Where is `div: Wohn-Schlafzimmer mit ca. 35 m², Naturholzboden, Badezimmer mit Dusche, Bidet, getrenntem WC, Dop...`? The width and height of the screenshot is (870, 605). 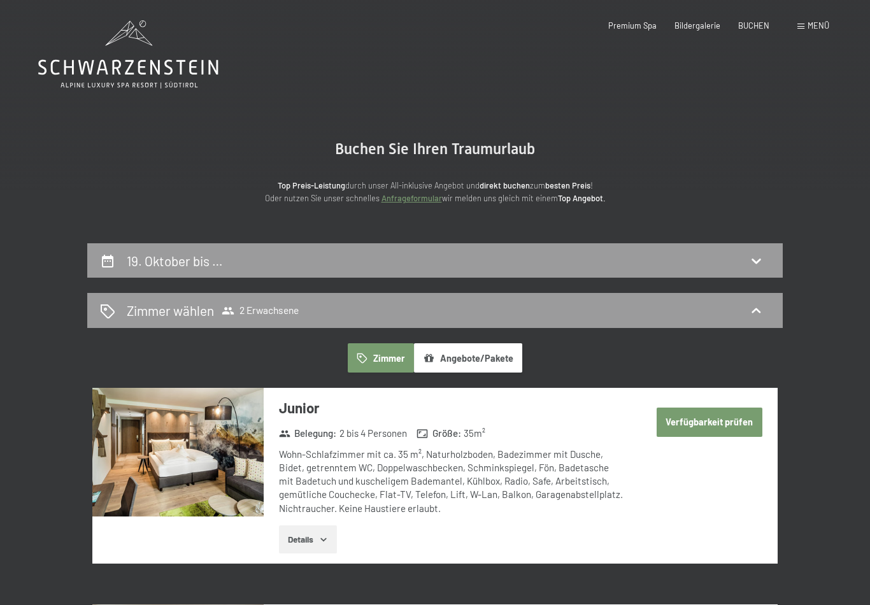 div: Wohn-Schlafzimmer mit ca. 35 m², Naturholzboden, Badezimmer mit Dusche, Bidet, getrenntem WC, Dop... is located at coordinates (451, 481).